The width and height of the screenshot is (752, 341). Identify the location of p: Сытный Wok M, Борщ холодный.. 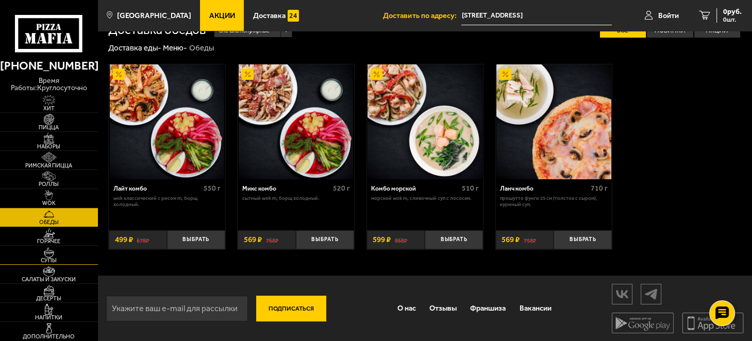
(296, 198).